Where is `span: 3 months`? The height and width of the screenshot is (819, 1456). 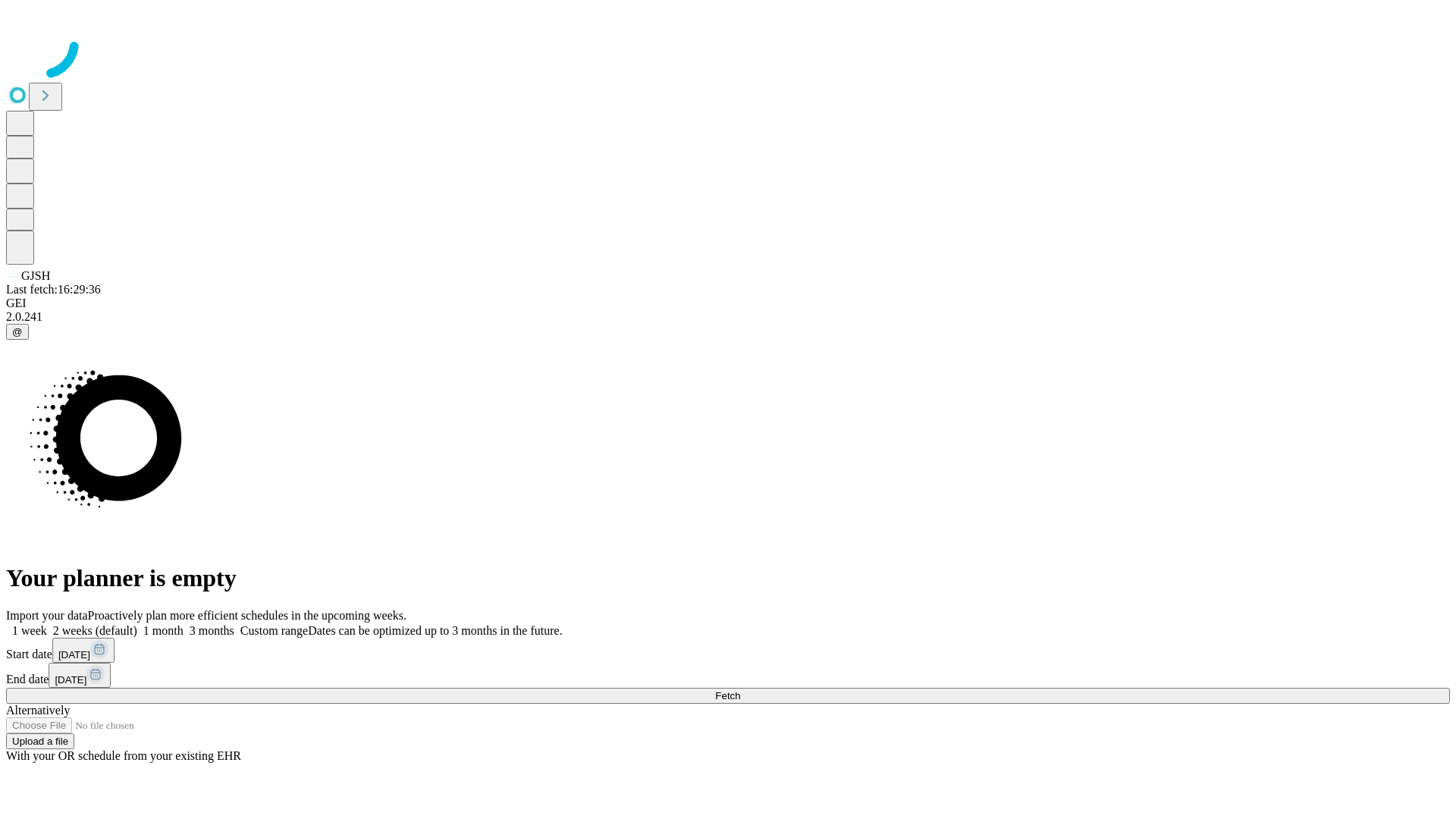
span: 3 months is located at coordinates (212, 630).